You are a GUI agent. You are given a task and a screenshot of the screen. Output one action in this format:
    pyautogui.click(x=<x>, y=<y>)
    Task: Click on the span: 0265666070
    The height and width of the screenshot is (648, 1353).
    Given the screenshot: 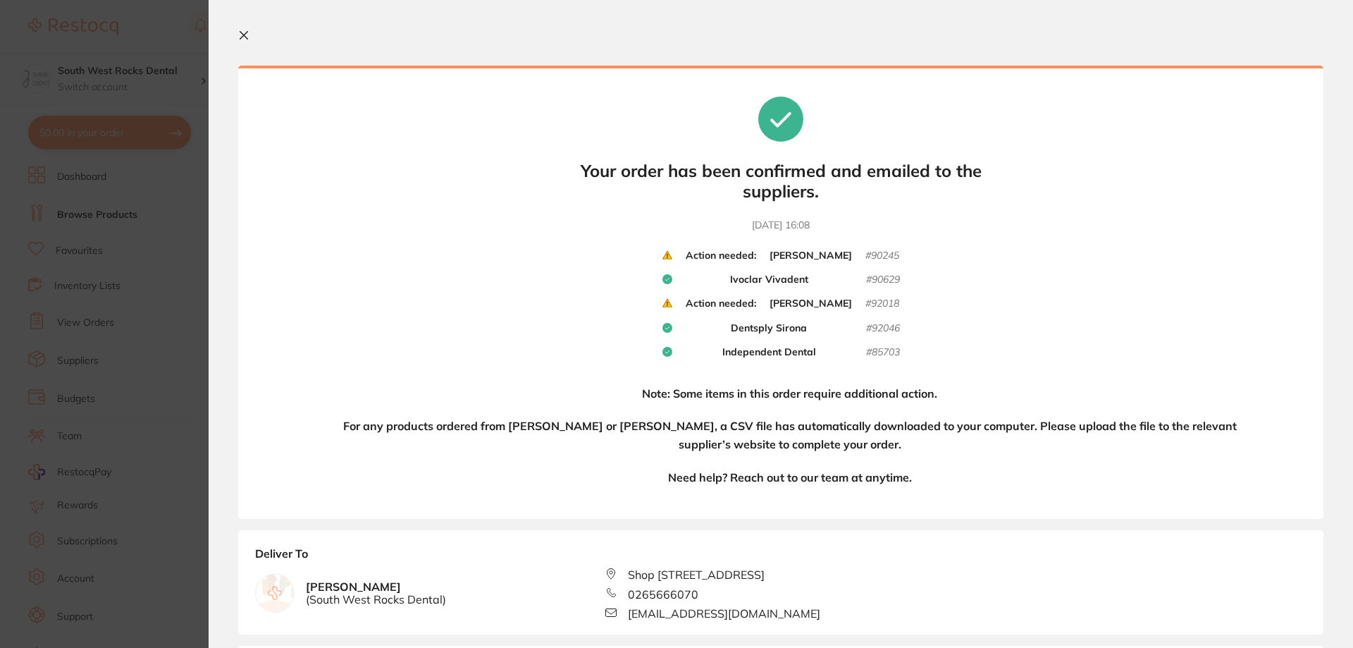 What is the action you would take?
    pyautogui.click(x=663, y=594)
    